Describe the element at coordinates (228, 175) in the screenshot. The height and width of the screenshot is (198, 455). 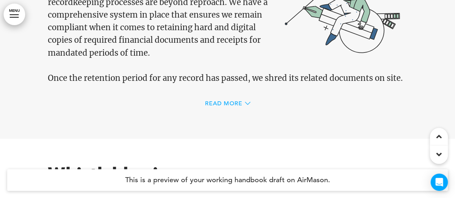
I see `h1: Whistleblowing` at that location.